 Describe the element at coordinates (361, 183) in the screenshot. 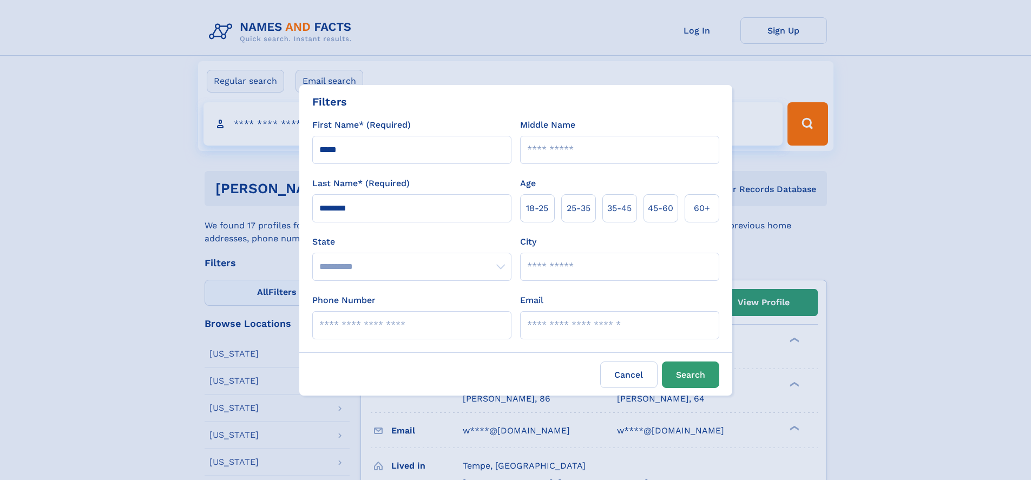

I see `label: Last Name* (Required)` at that location.